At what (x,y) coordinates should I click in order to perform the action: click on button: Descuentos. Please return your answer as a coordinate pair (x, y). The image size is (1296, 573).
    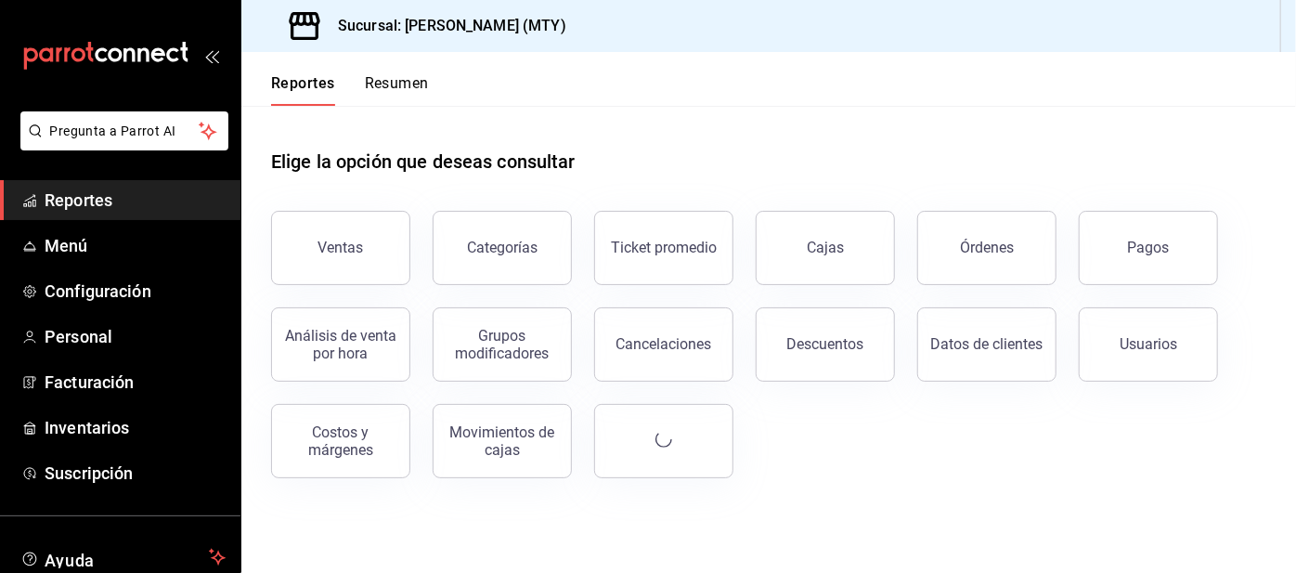
    Looking at the image, I should click on (825, 344).